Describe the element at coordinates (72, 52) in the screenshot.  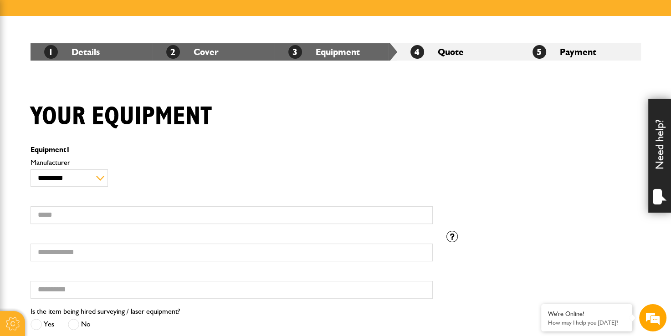
I see `a: 1Details` at that location.